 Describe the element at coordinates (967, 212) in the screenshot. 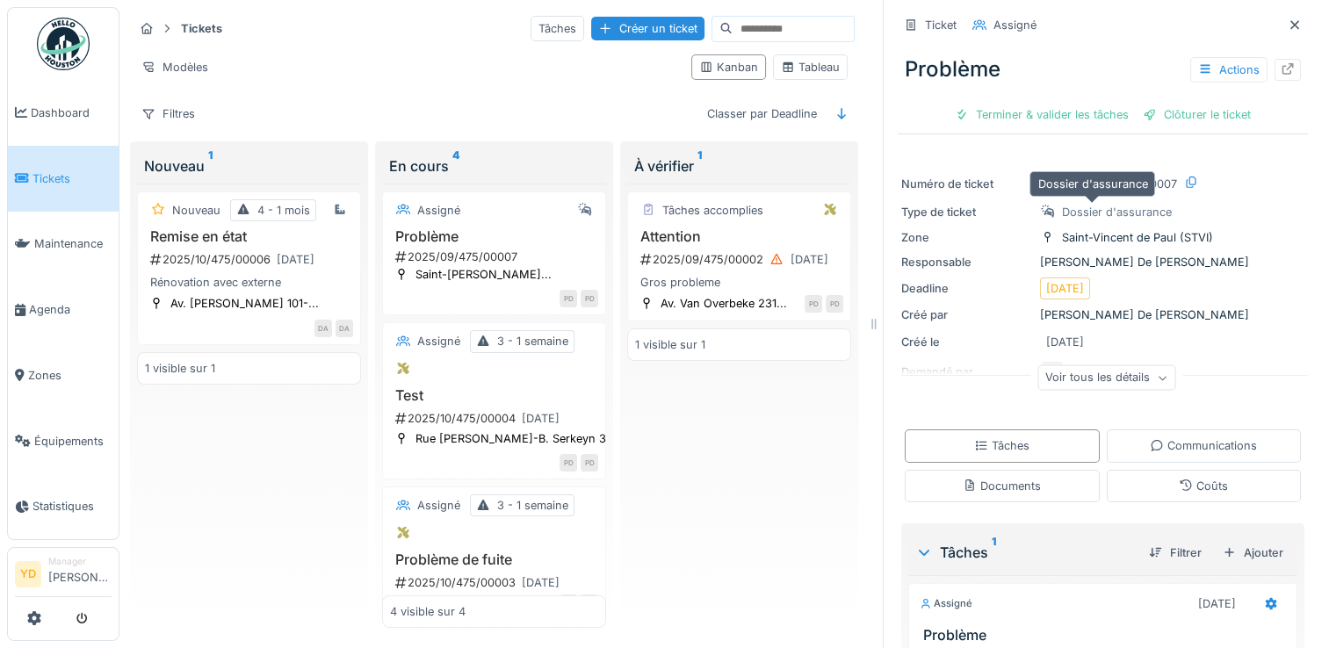

I see `div: Type de ticket` at that location.